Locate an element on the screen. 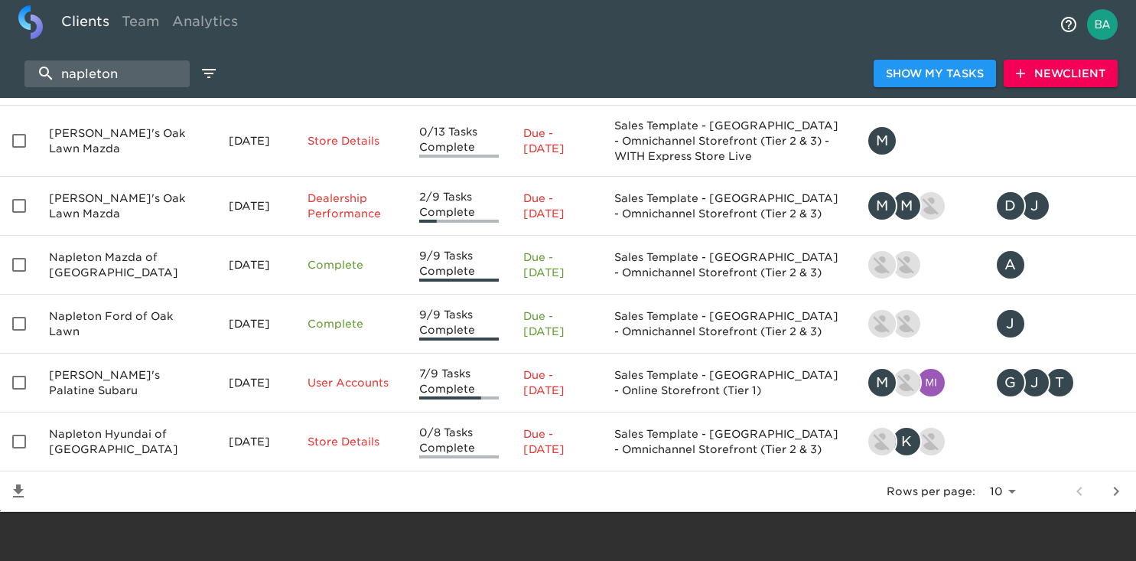 This screenshot has width=1136, height=561. p: Rows per page: is located at coordinates (931, 491).